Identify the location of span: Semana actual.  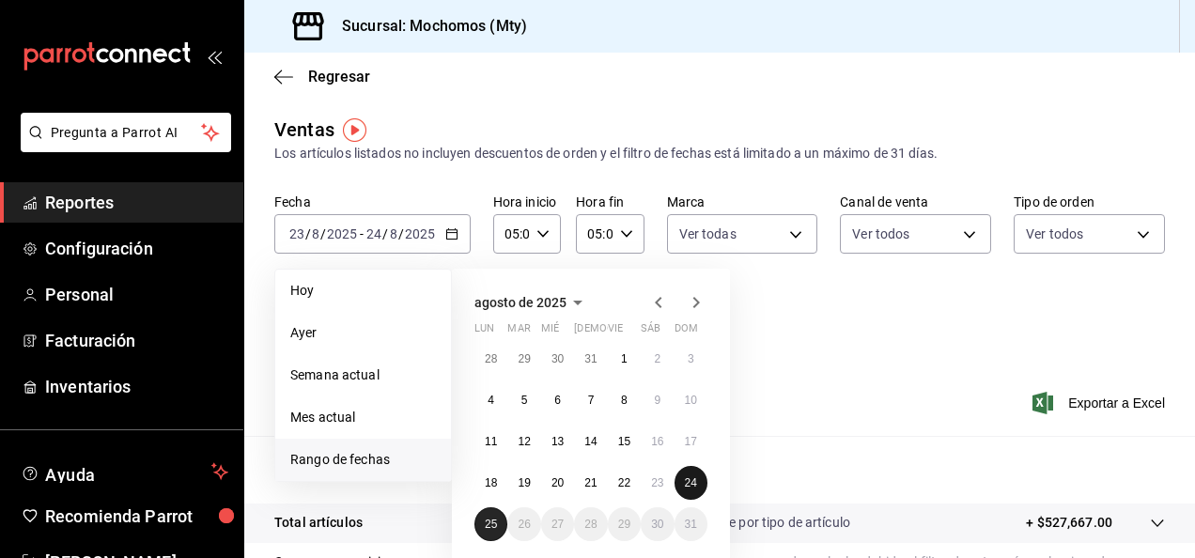
(363, 375).